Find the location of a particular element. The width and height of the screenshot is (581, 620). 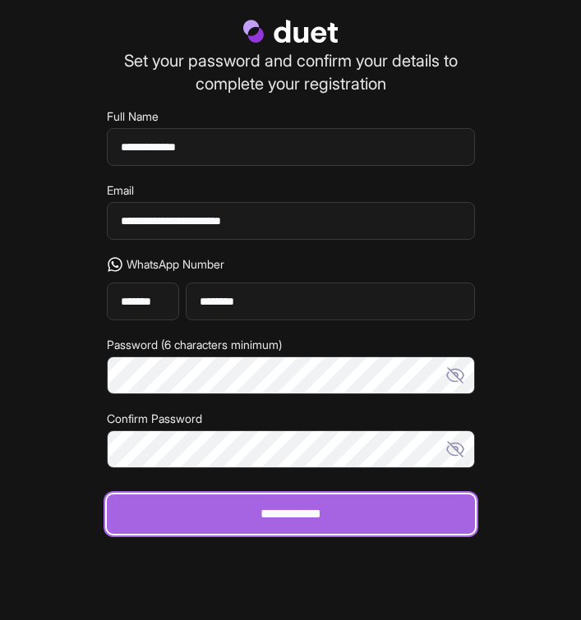

p: Set your password and confirm your details to complete your registration is located at coordinates (291, 72).